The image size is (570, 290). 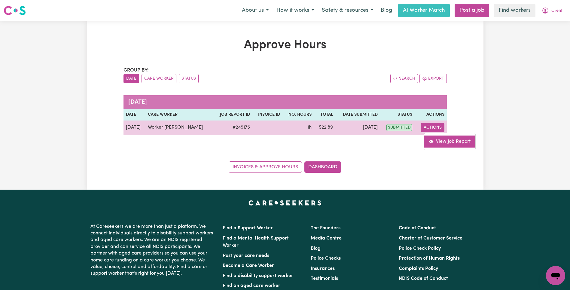 I want to click on button: Search, so click(x=404, y=78).